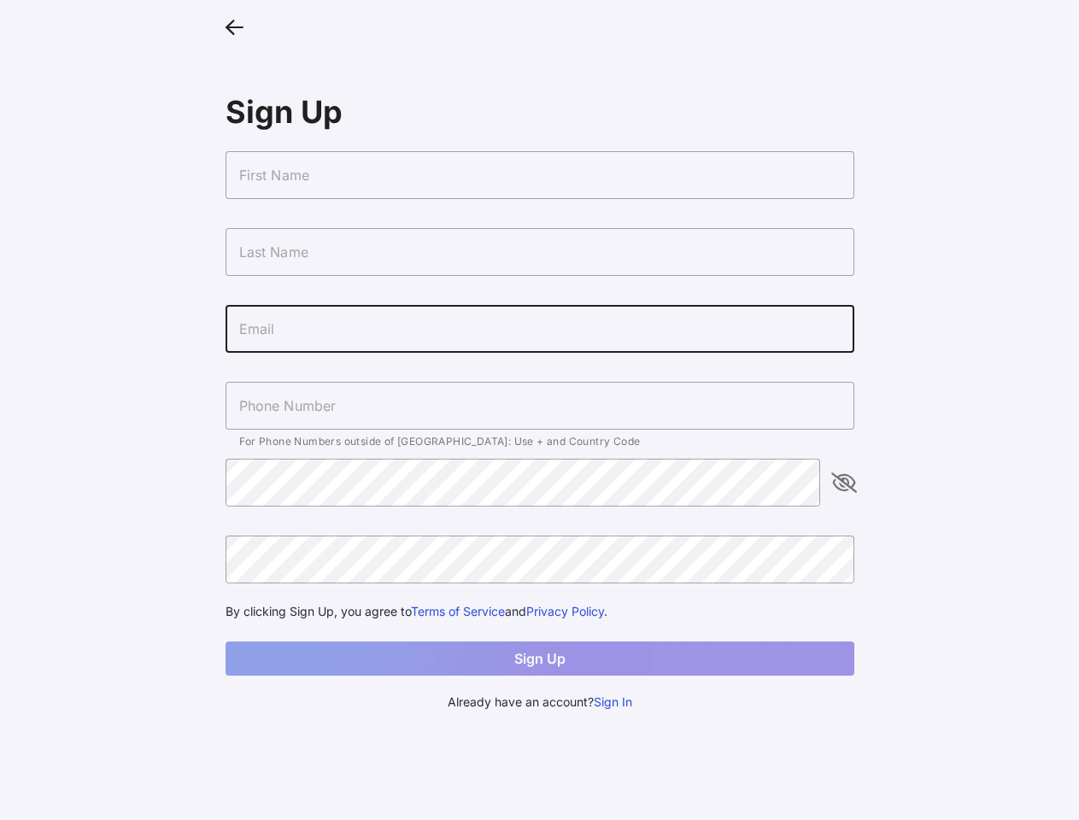 The width and height of the screenshot is (1079, 820). Describe the element at coordinates (540, 659) in the screenshot. I see `button: Sign Up` at that location.